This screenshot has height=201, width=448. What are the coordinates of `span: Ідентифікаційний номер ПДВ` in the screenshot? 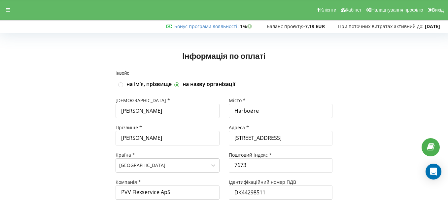 It's located at (263, 182).